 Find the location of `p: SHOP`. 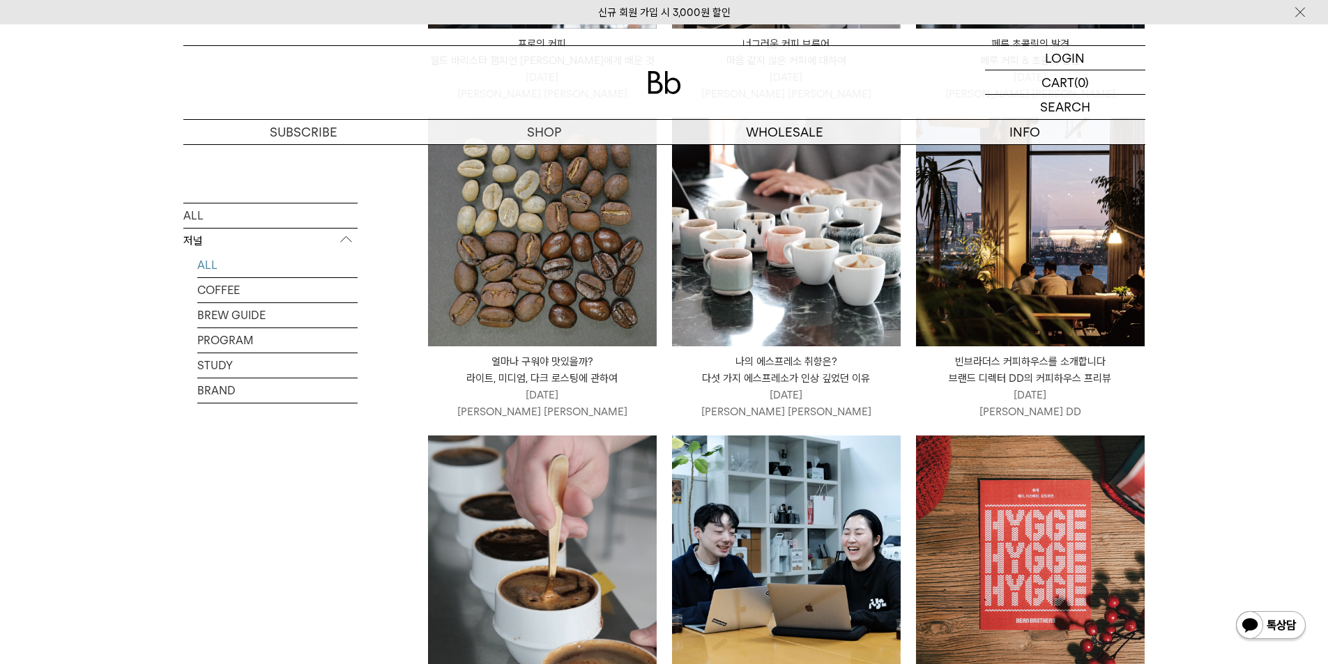

p: SHOP is located at coordinates (544, 132).